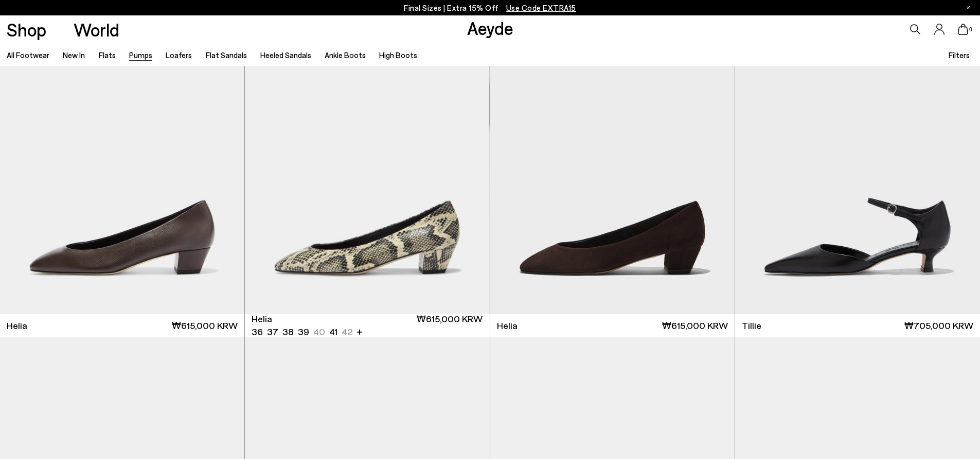 This screenshot has height=459, width=980. What do you see at coordinates (288, 332) in the screenshot?
I see `li: 38` at bounding box center [288, 332].